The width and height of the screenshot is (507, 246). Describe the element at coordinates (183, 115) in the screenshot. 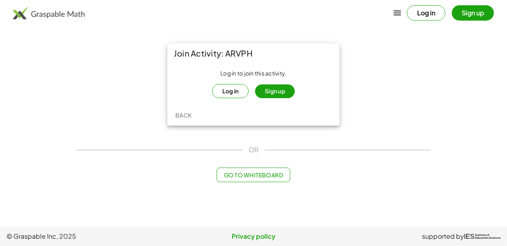

I see `button: Back` at that location.